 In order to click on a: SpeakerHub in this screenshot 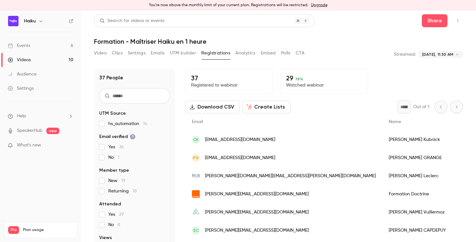, I will do `click(29, 131)`.